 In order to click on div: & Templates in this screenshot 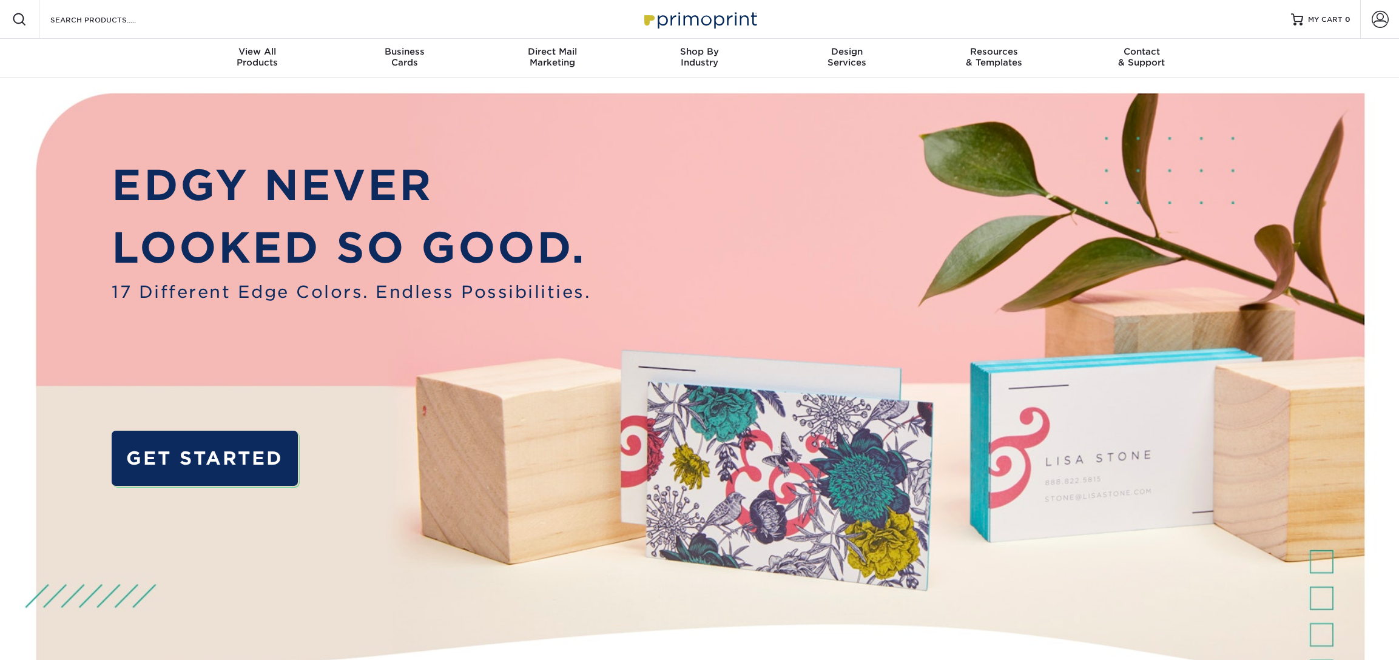, I will do `click(993, 57)`.